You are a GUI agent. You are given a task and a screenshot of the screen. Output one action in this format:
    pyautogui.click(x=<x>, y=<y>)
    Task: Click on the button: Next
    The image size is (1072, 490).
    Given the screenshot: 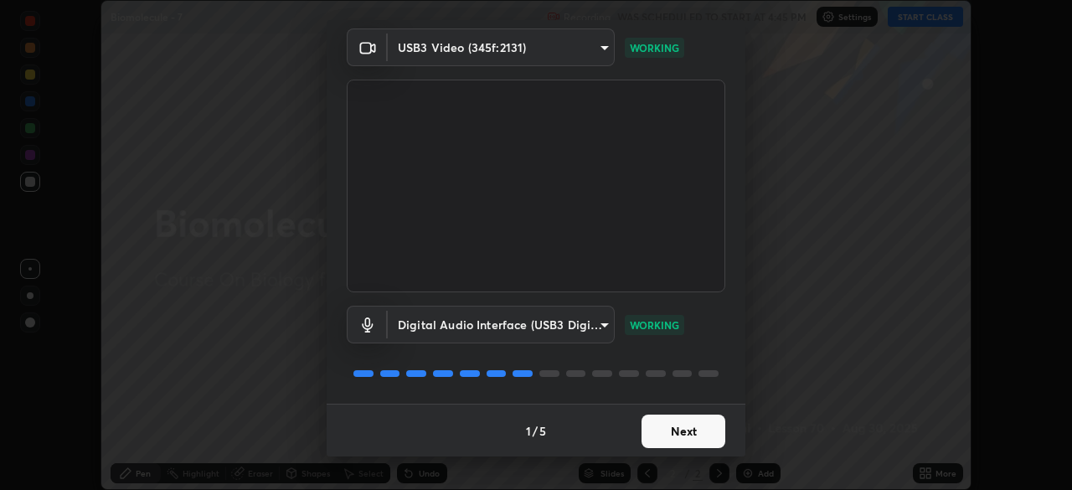 What is the action you would take?
    pyautogui.click(x=684, y=431)
    